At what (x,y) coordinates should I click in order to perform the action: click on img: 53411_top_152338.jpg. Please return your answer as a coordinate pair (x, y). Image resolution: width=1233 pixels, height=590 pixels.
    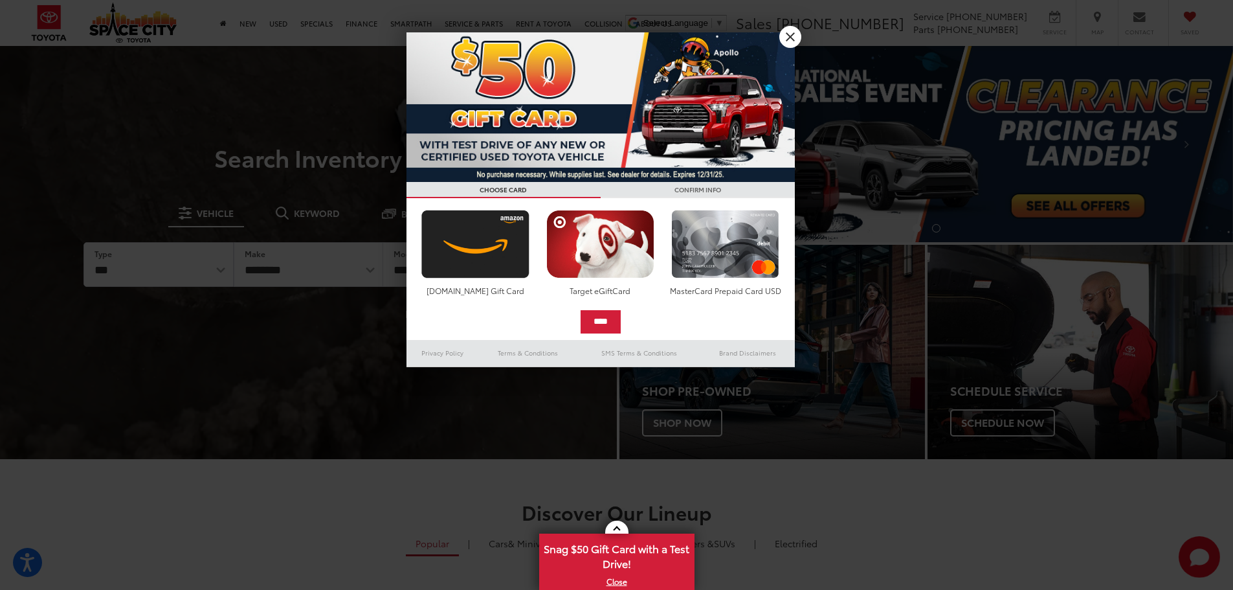
    Looking at the image, I should click on (601, 107).